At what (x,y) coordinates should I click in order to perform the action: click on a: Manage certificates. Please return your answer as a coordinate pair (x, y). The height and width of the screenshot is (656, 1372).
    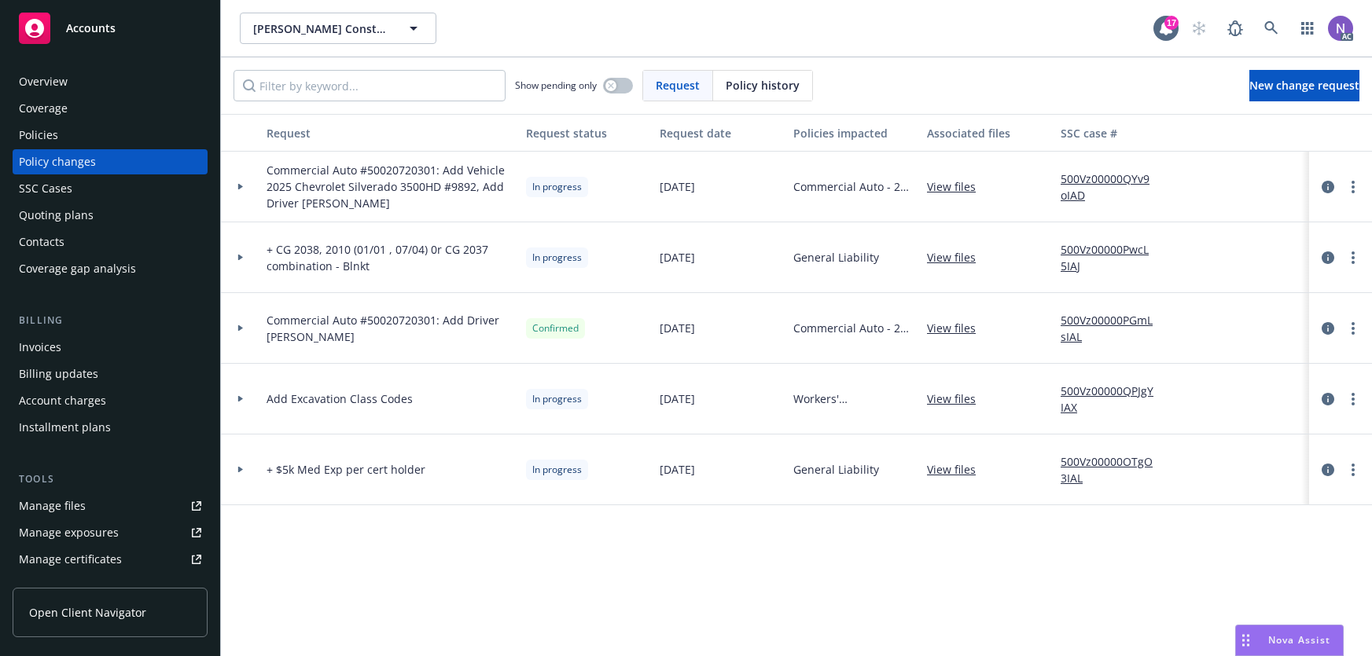
    Looking at the image, I should click on (110, 560).